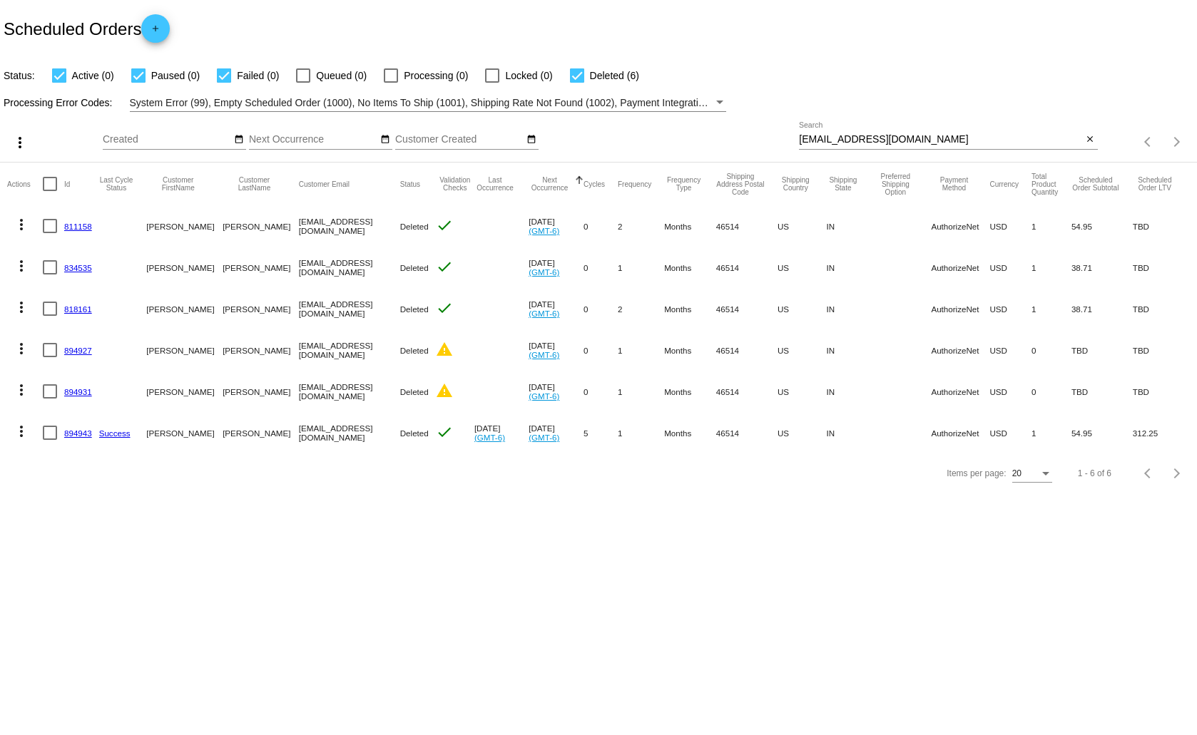  Describe the element at coordinates (78, 267) in the screenshot. I see `a: 834535` at that location.